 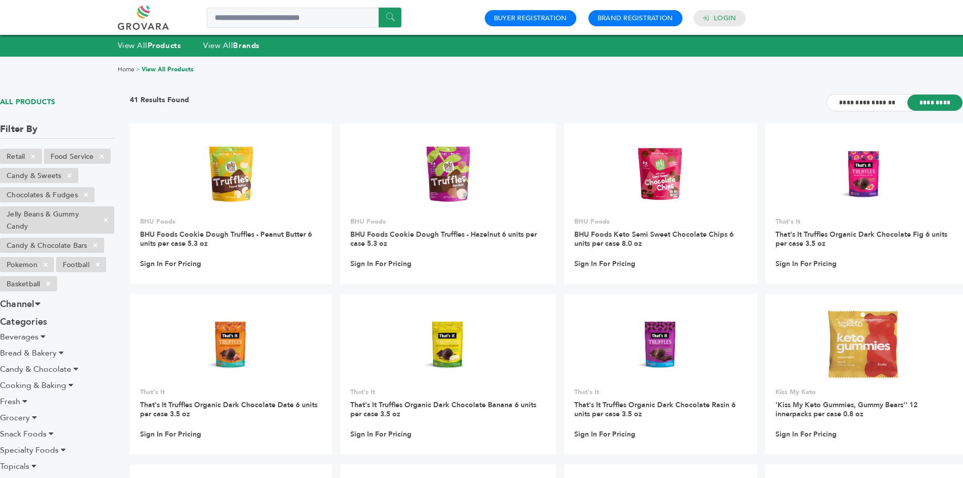 What do you see at coordinates (661, 344) in the screenshot?
I see `img: That's It Truffles Organic Dark Chocolate Rasin 6 units per case 3.5 oz` at bounding box center [661, 344].